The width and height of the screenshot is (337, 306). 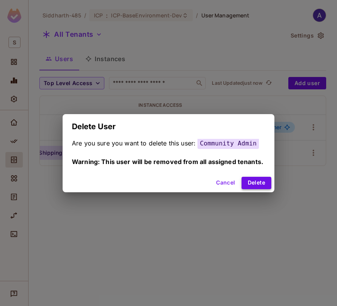 I want to click on span: Are you sure you want to delete this user:, so click(x=134, y=143).